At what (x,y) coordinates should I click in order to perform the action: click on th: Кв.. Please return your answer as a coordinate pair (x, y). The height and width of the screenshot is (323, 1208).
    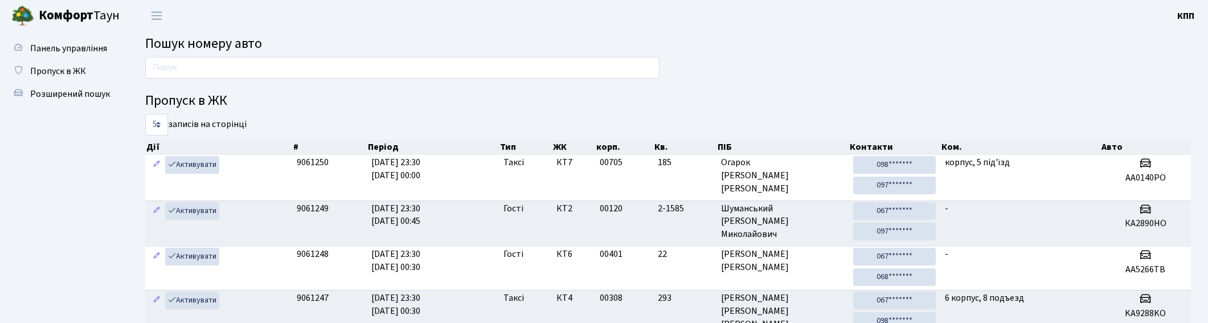
    Looking at the image, I should click on (684, 147).